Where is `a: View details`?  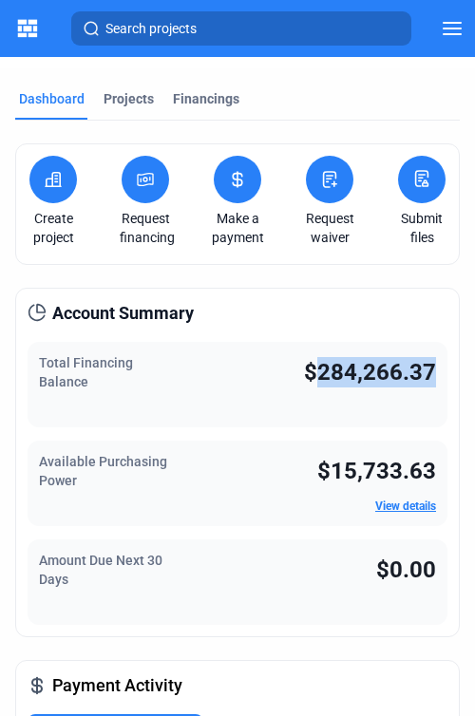 a: View details is located at coordinates (405, 506).